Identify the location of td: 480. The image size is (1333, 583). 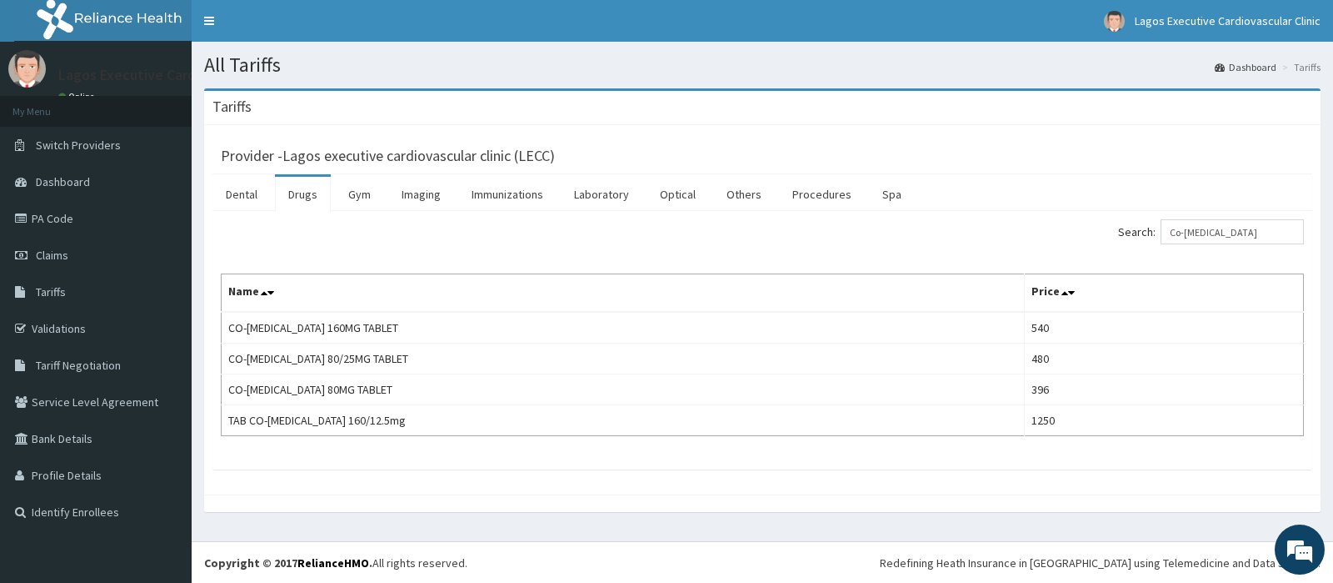
(1163, 358).